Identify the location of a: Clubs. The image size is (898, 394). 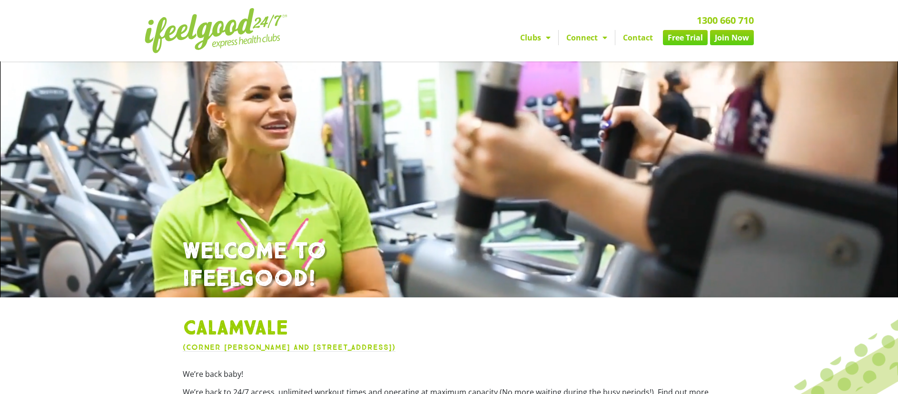
(535, 38).